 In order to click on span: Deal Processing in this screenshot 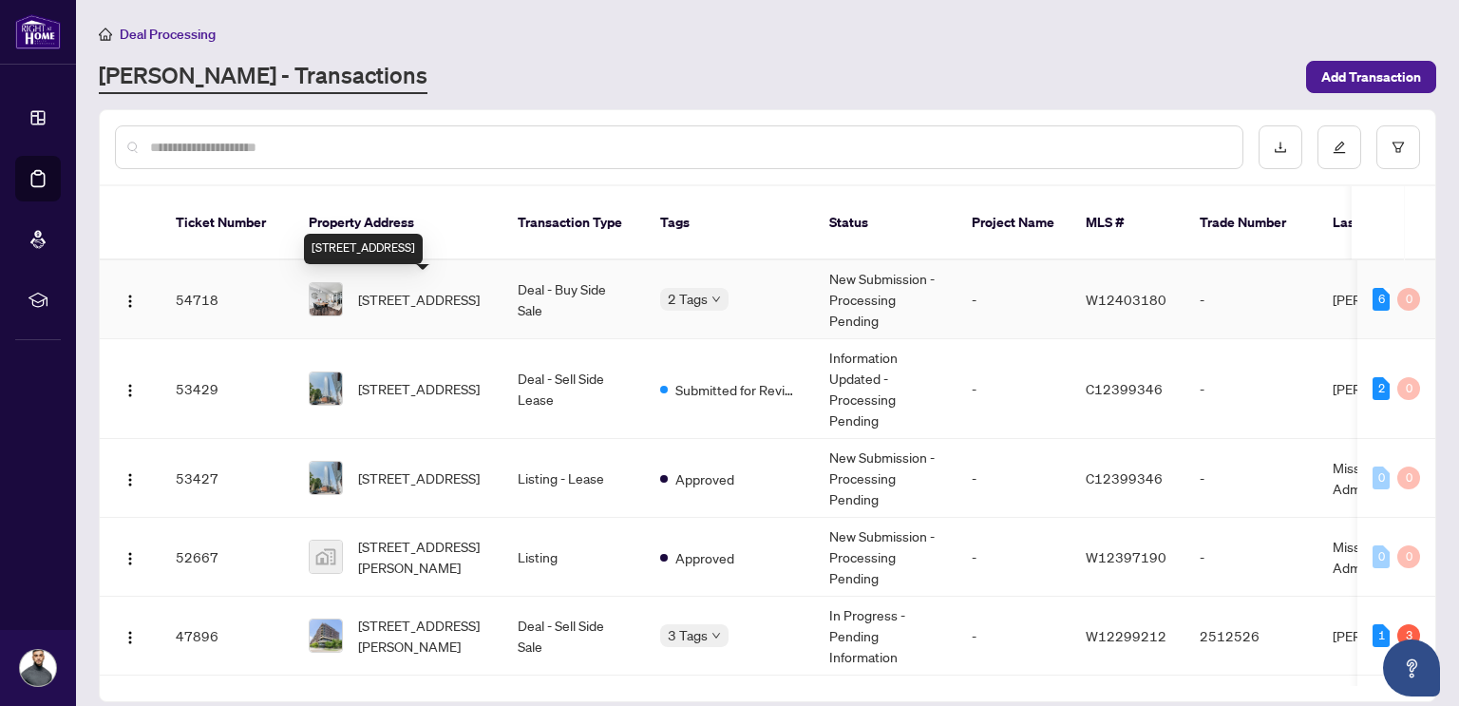, I will do `click(167, 34)`.